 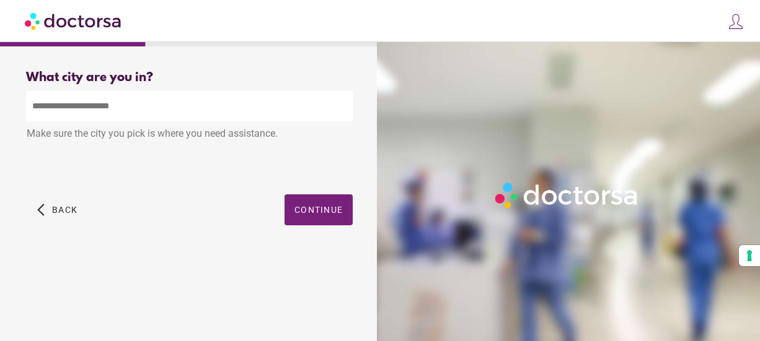 I want to click on img: icons8-customer-100.png, so click(x=736, y=22).